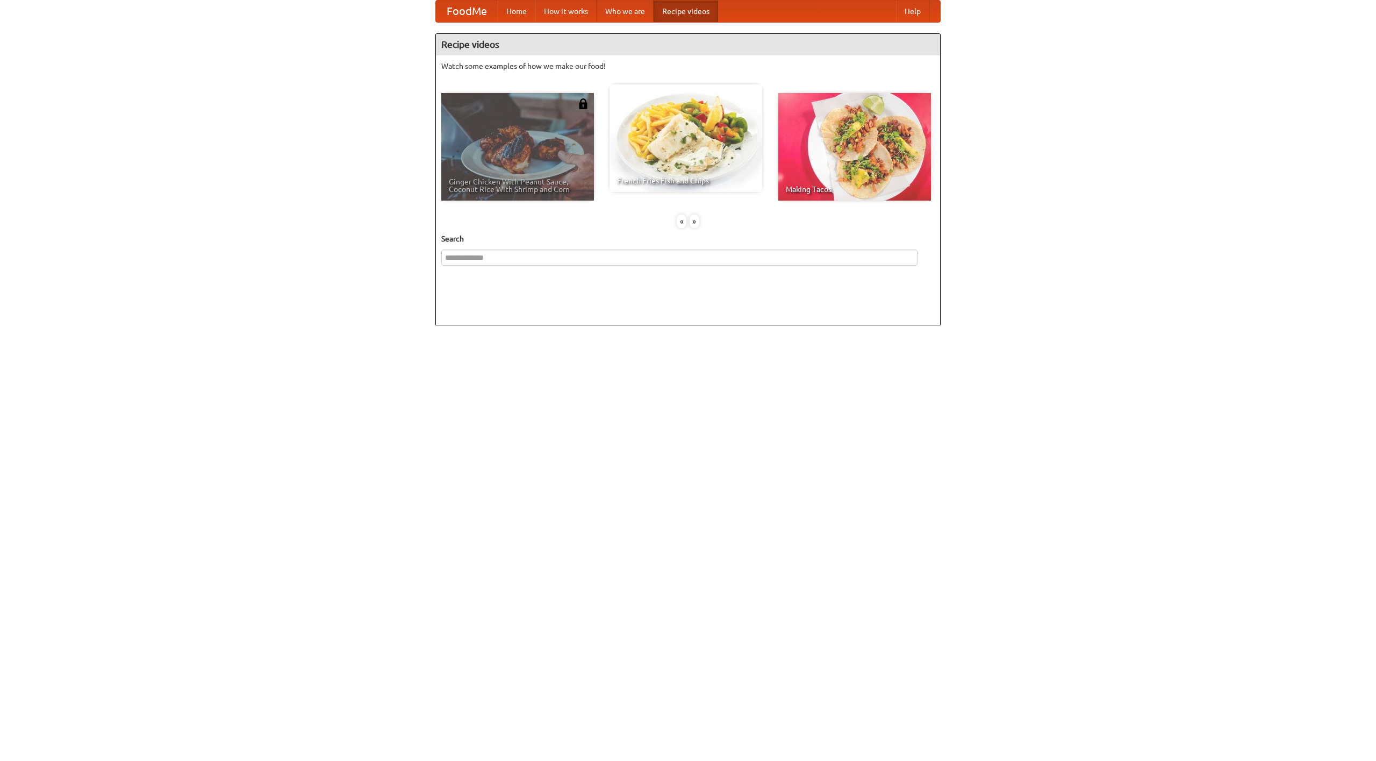  What do you see at coordinates (686, 138) in the screenshot?
I see `a: French Fries Fish and Chips` at bounding box center [686, 138].